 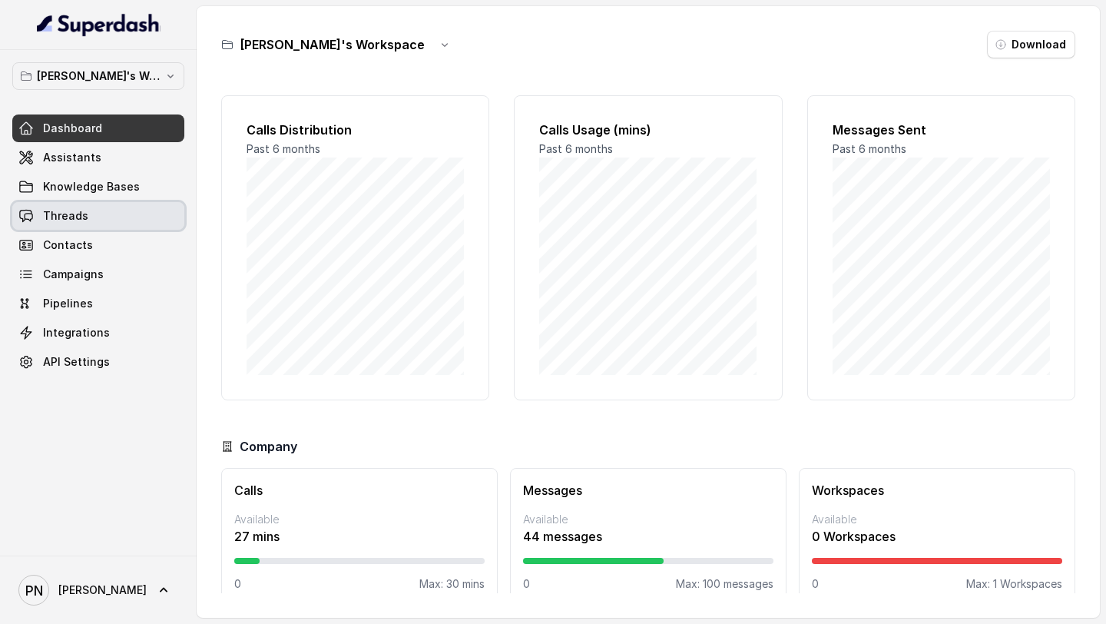 What do you see at coordinates (98, 158) in the screenshot?
I see `a: Assistants` at bounding box center [98, 158].